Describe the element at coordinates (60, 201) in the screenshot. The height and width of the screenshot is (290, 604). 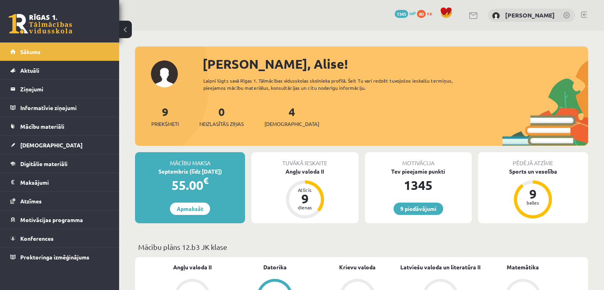
I see `a: Atzīmes` at that location.